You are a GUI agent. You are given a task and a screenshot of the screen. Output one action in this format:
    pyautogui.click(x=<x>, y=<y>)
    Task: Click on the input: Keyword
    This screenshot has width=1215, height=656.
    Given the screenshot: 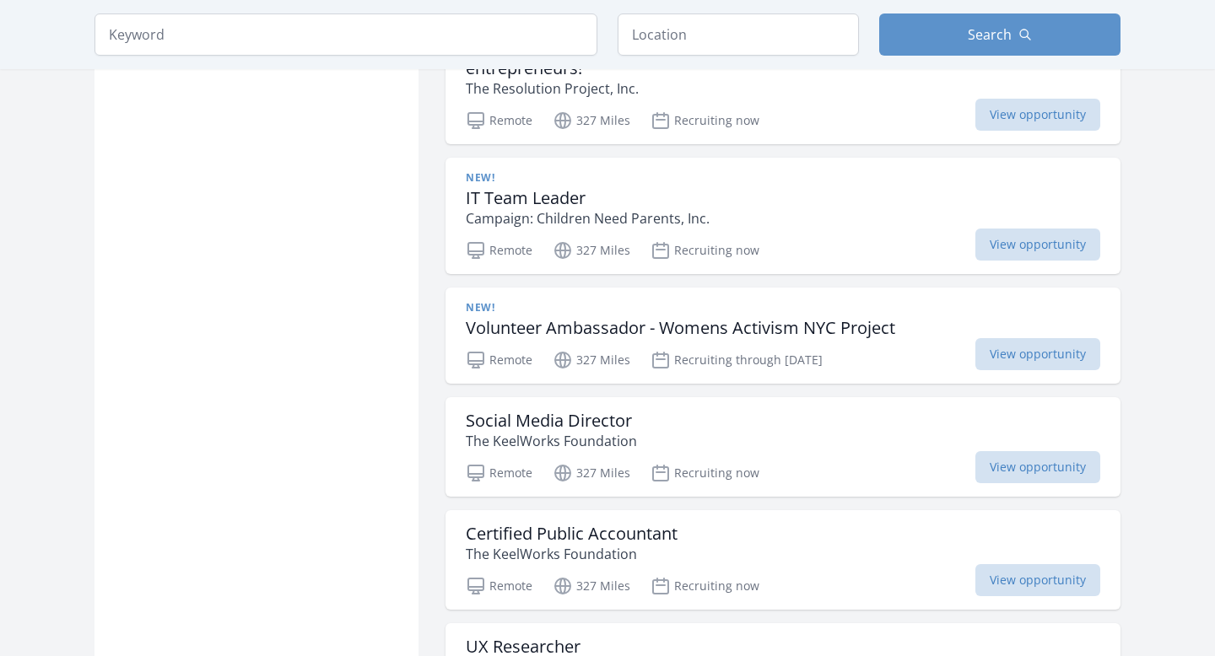 What is the action you would take?
    pyautogui.click(x=346, y=35)
    